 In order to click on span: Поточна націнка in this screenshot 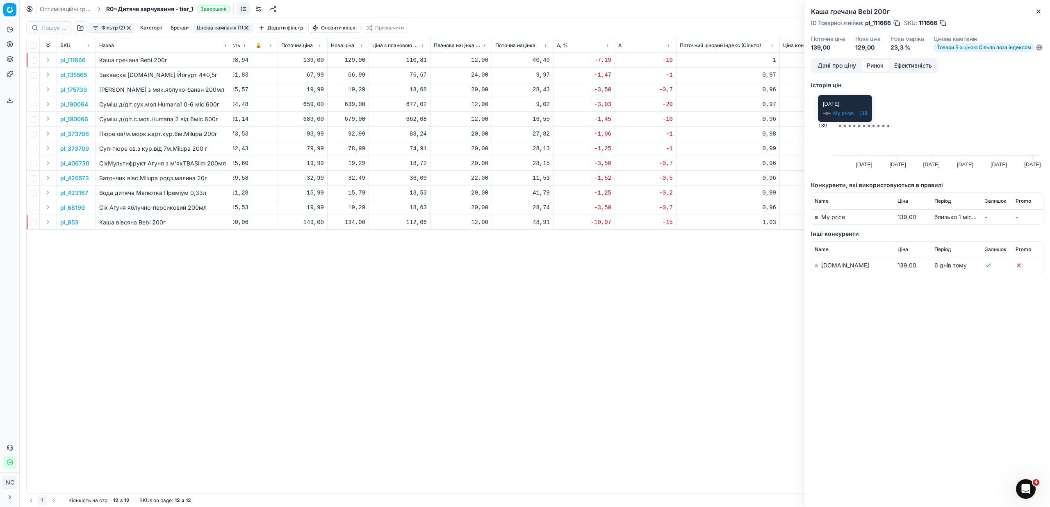, I will do `click(515, 45)`.